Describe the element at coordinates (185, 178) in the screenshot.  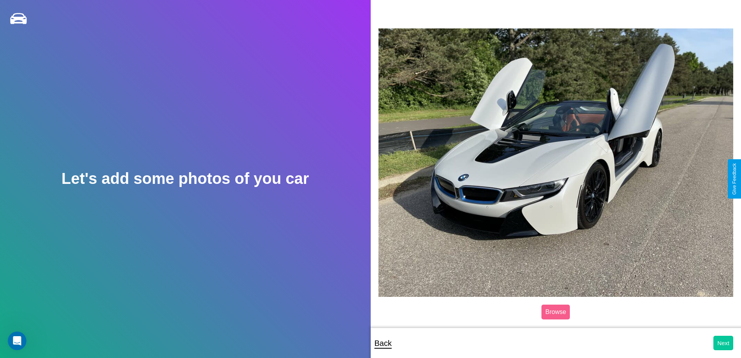
I see `h2: Let's add some photos of you car` at that location.